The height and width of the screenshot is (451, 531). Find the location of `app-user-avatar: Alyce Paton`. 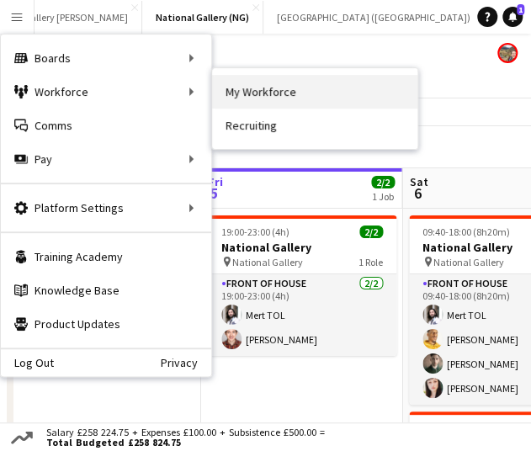

app-user-avatar: Alyce Paton is located at coordinates (508, 53).